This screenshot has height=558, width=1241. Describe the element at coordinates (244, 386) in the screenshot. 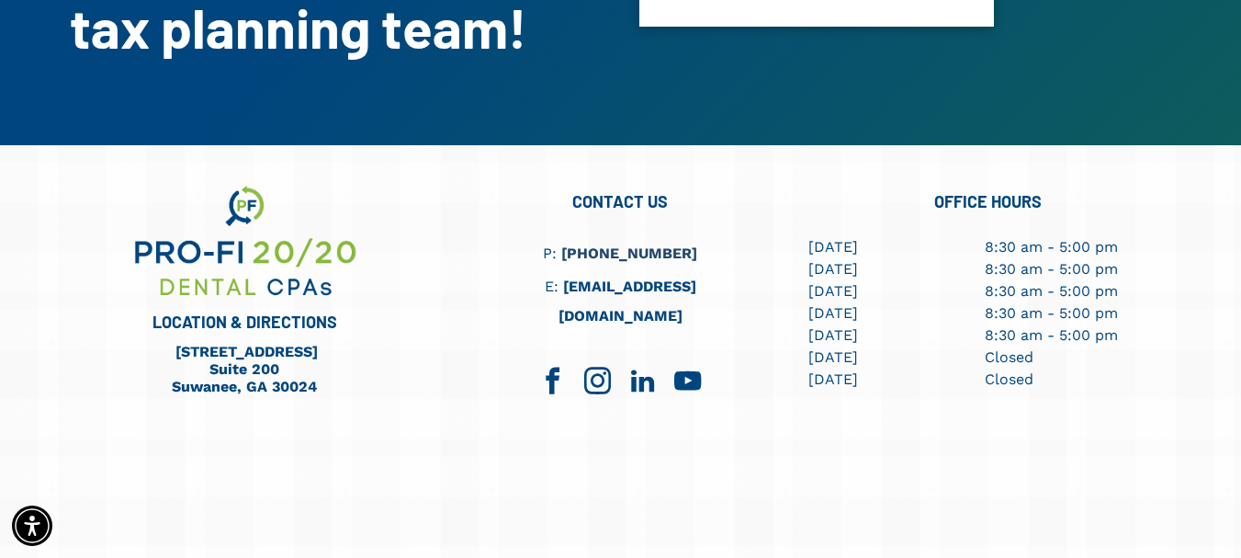

I see `a: Suwanee, GA 30024` at that location.